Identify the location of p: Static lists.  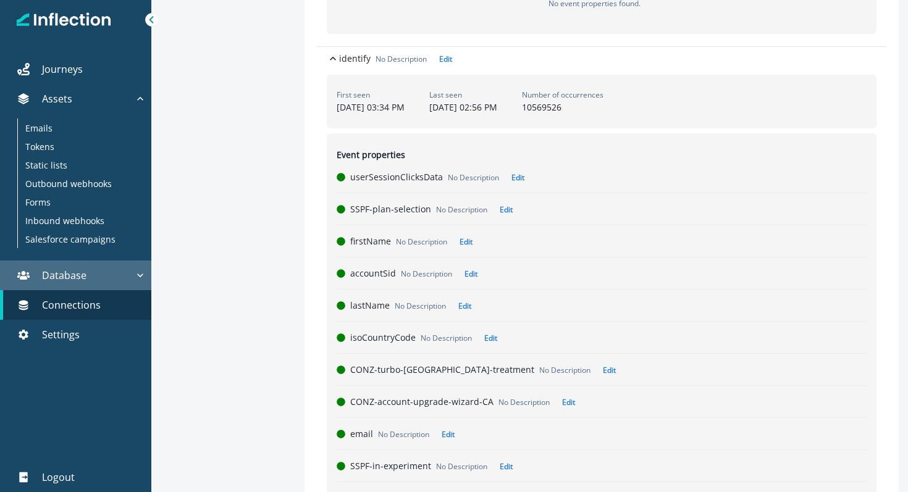
(46, 165).